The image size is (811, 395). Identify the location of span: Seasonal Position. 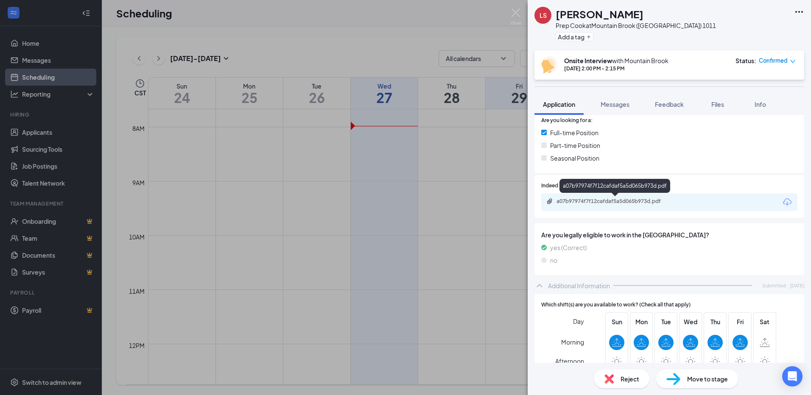
(575, 158).